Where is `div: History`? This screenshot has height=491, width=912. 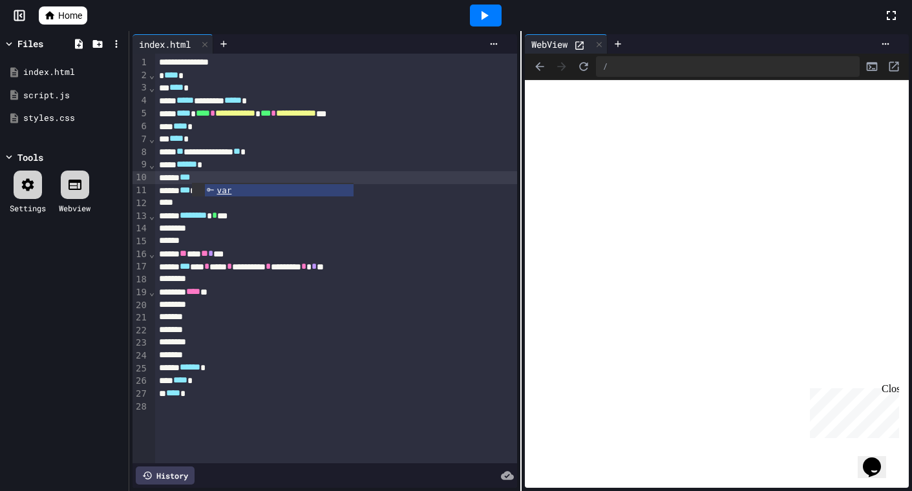 div: History is located at coordinates (165, 476).